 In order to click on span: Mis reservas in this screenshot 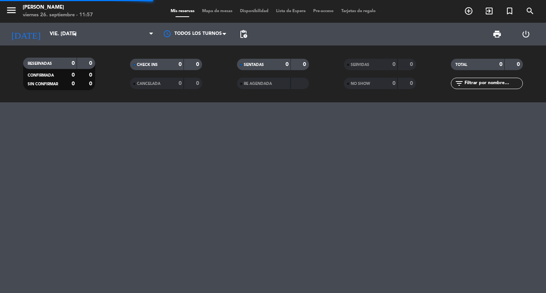, I will do `click(182, 11)`.